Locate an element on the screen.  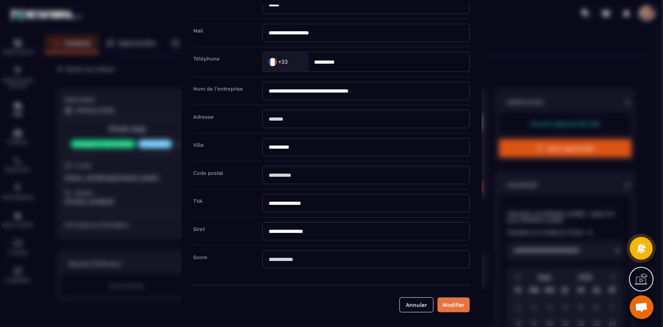
div: Ouvrir le chat is located at coordinates (641, 307).